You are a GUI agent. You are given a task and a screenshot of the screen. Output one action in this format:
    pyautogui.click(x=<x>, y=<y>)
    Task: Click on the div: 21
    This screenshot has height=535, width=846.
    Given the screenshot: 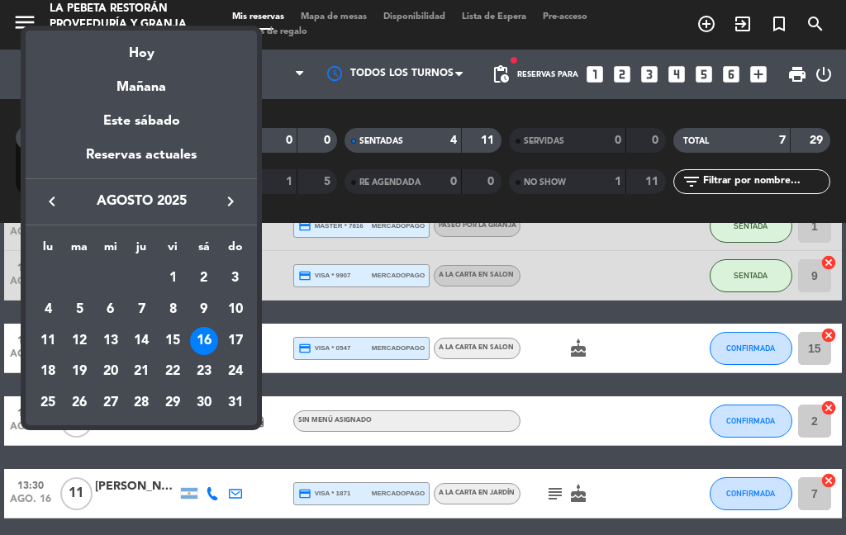 What is the action you would take?
    pyautogui.click(x=141, y=372)
    